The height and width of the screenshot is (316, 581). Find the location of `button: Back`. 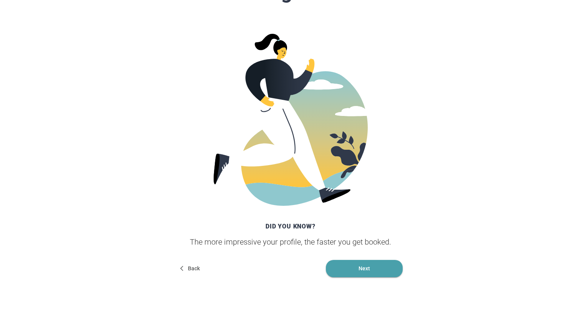

button: Back is located at coordinates (191, 269).